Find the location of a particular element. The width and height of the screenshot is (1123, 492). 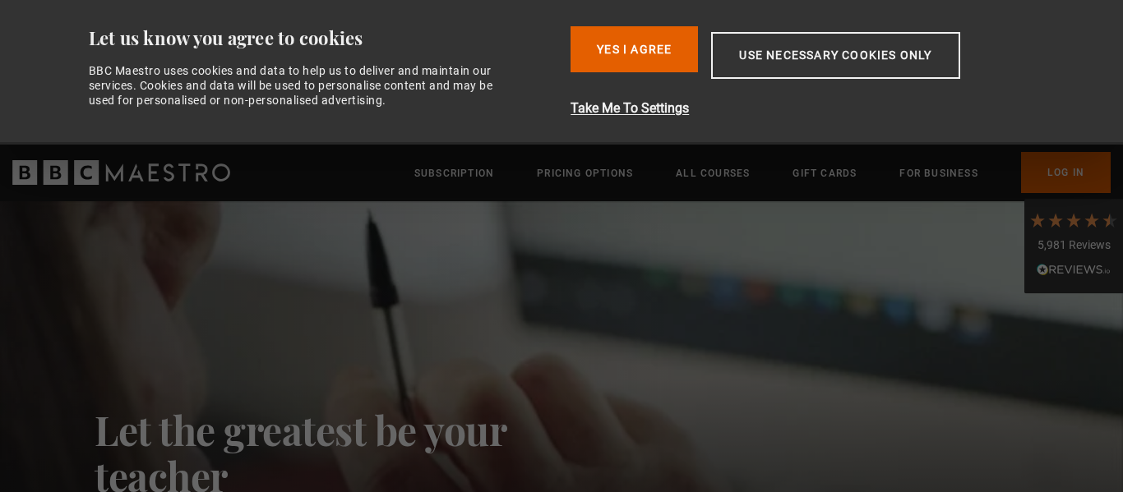

div: 4.7 Stars is located at coordinates (1074, 220).